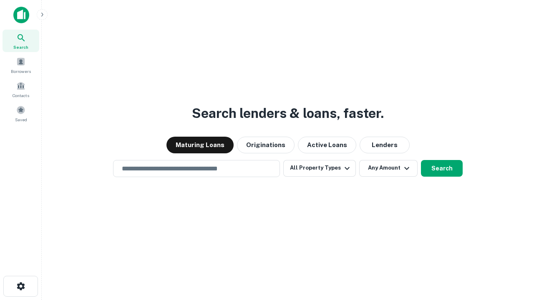 Image resolution: width=534 pixels, height=300 pixels. I want to click on span: Saved, so click(21, 120).